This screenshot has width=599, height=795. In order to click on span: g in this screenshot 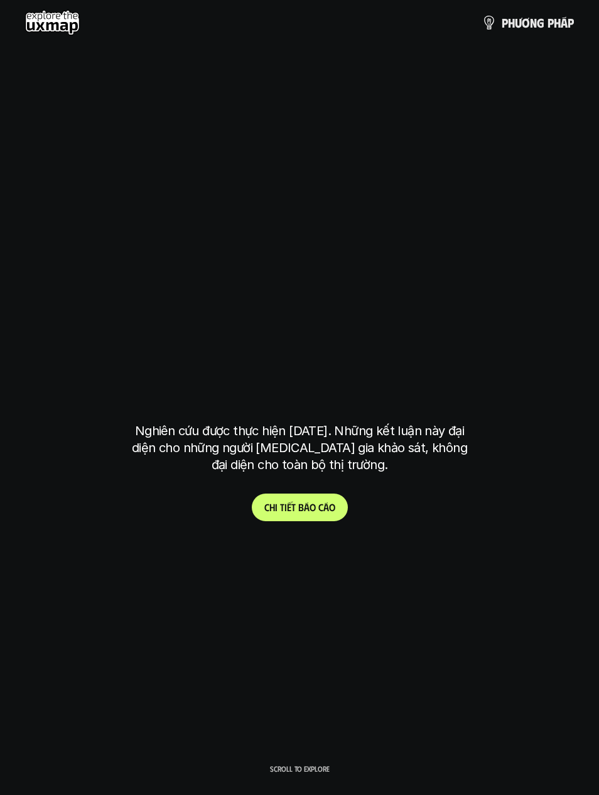, I will do `click(541, 23)`.